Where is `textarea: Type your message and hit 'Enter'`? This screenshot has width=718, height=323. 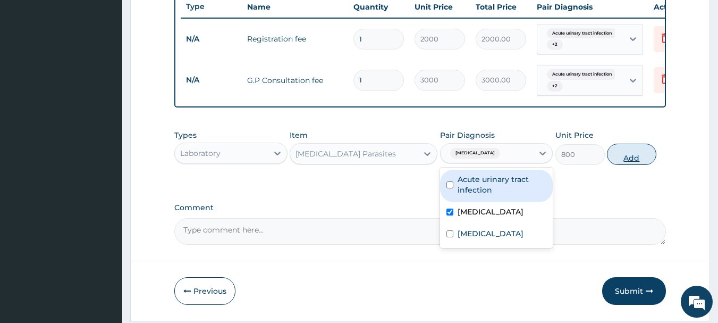
textarea: Type your message and hit 'Enter' is located at coordinates (104, 231).